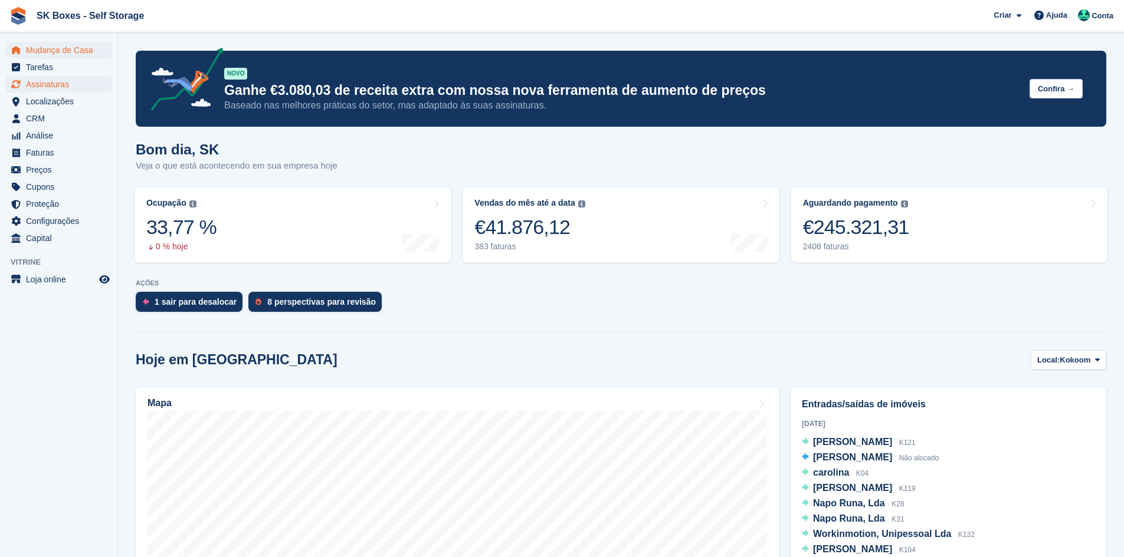  I want to click on span: Proteção, so click(61, 204).